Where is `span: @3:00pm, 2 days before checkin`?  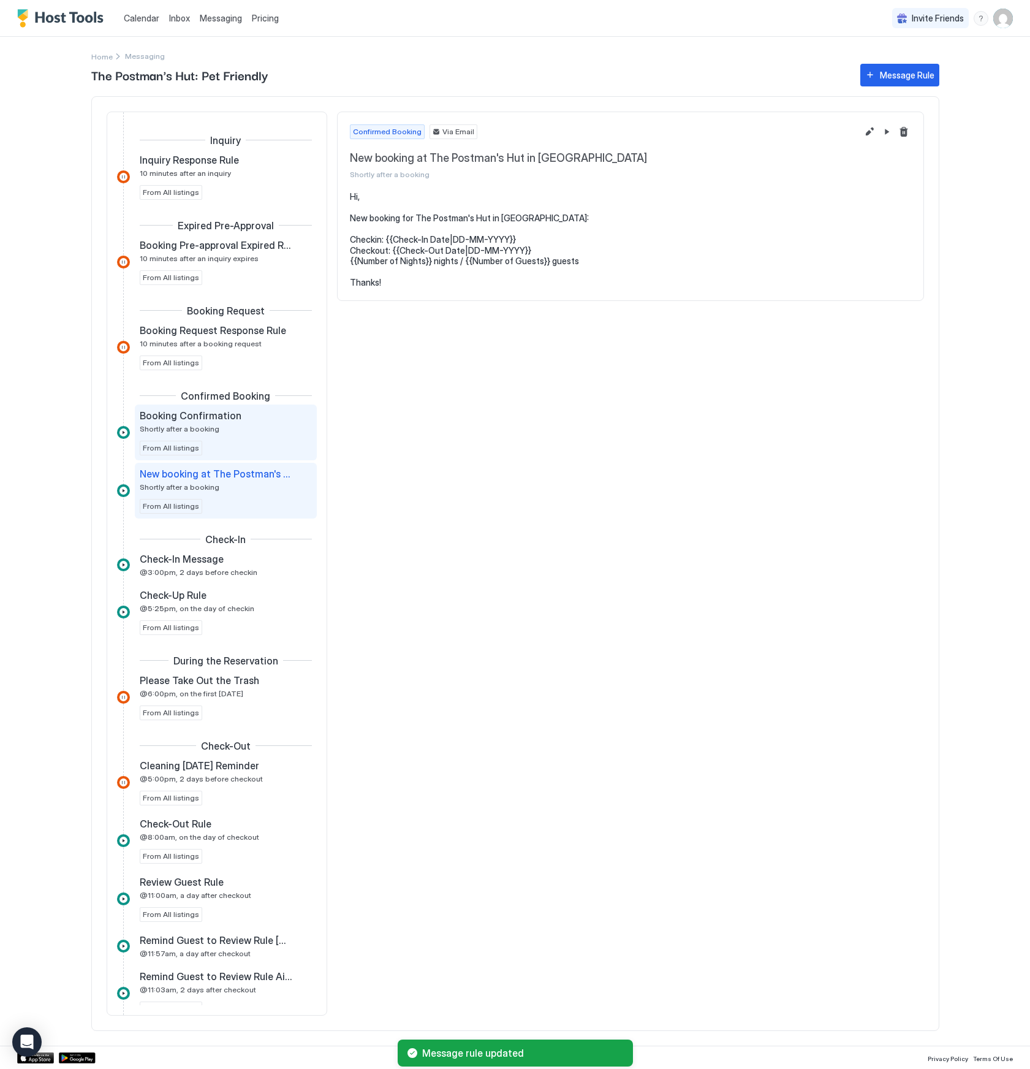
span: @3:00pm, 2 days before checkin is located at coordinates (199, 572).